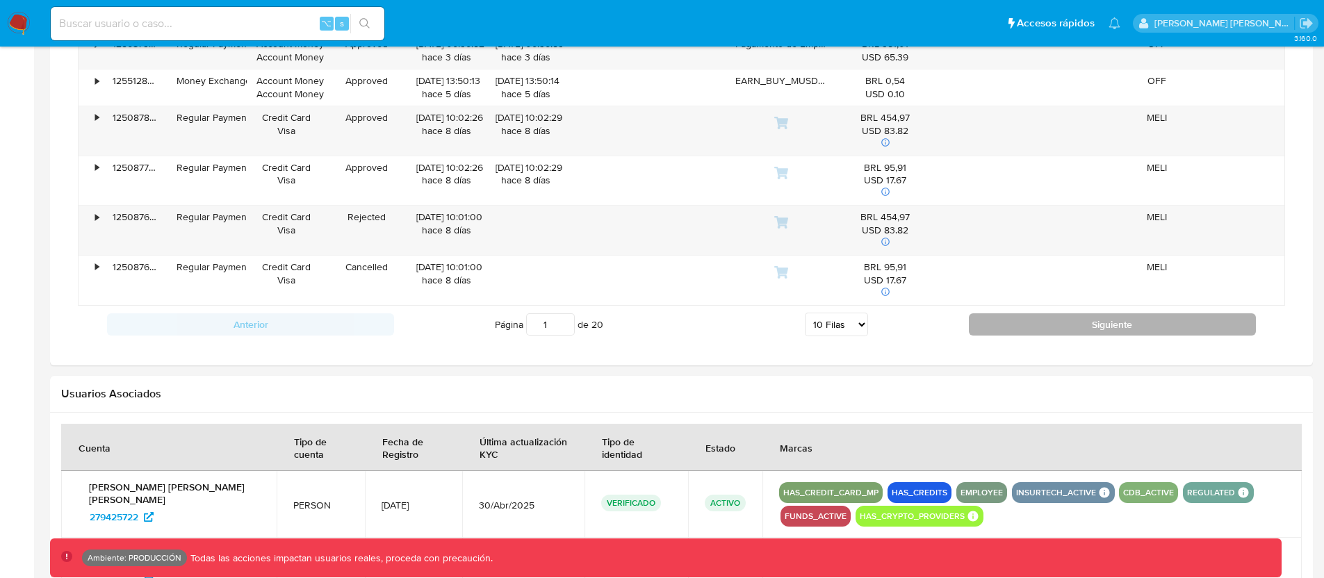 The image size is (1324, 578). I want to click on a: Salir, so click(1306, 23).